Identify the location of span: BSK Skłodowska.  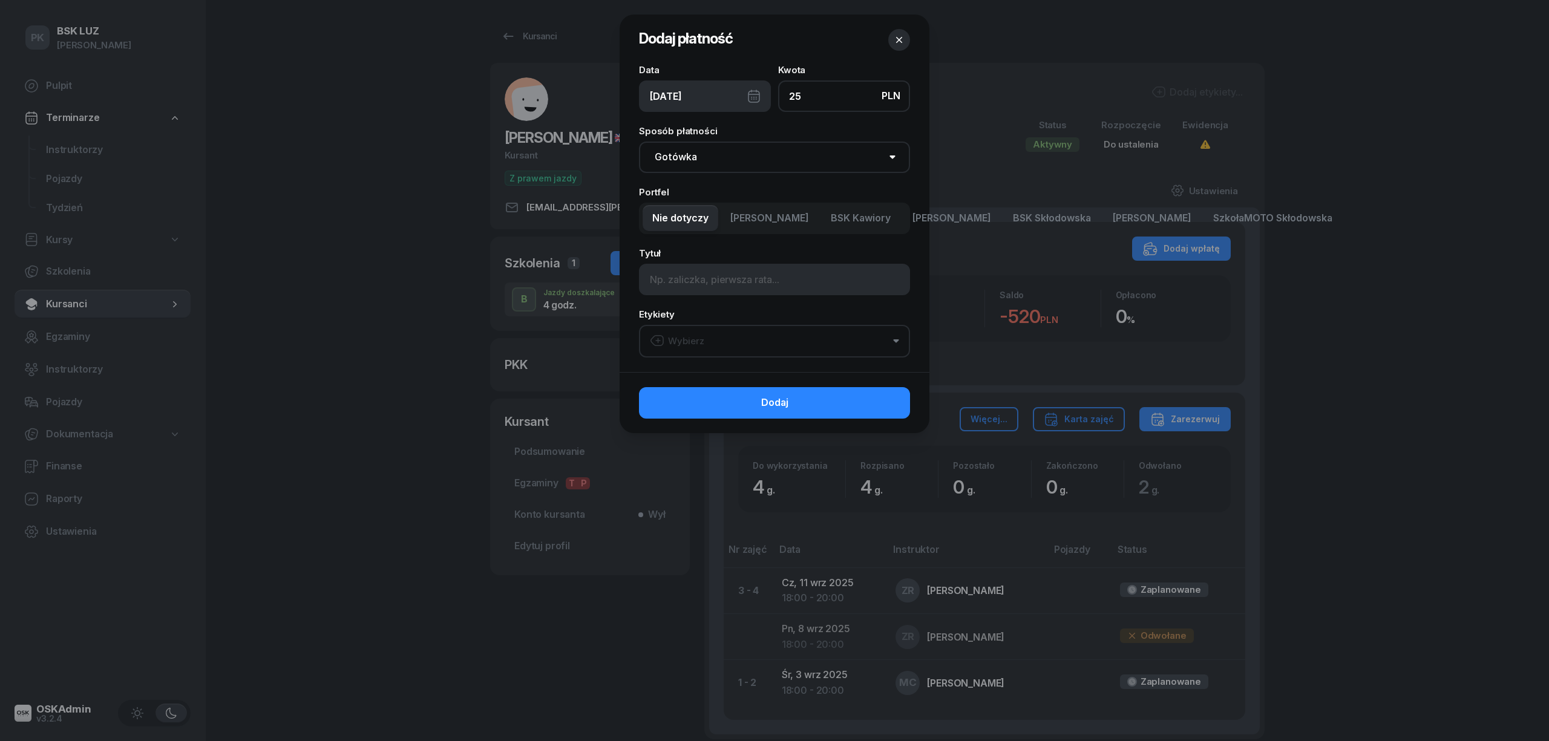
(1051, 218).